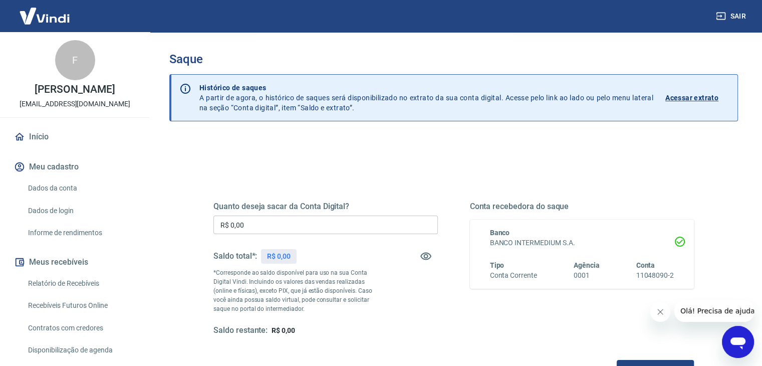  Describe the element at coordinates (81, 211) in the screenshot. I see `a: Dados de login` at that location.